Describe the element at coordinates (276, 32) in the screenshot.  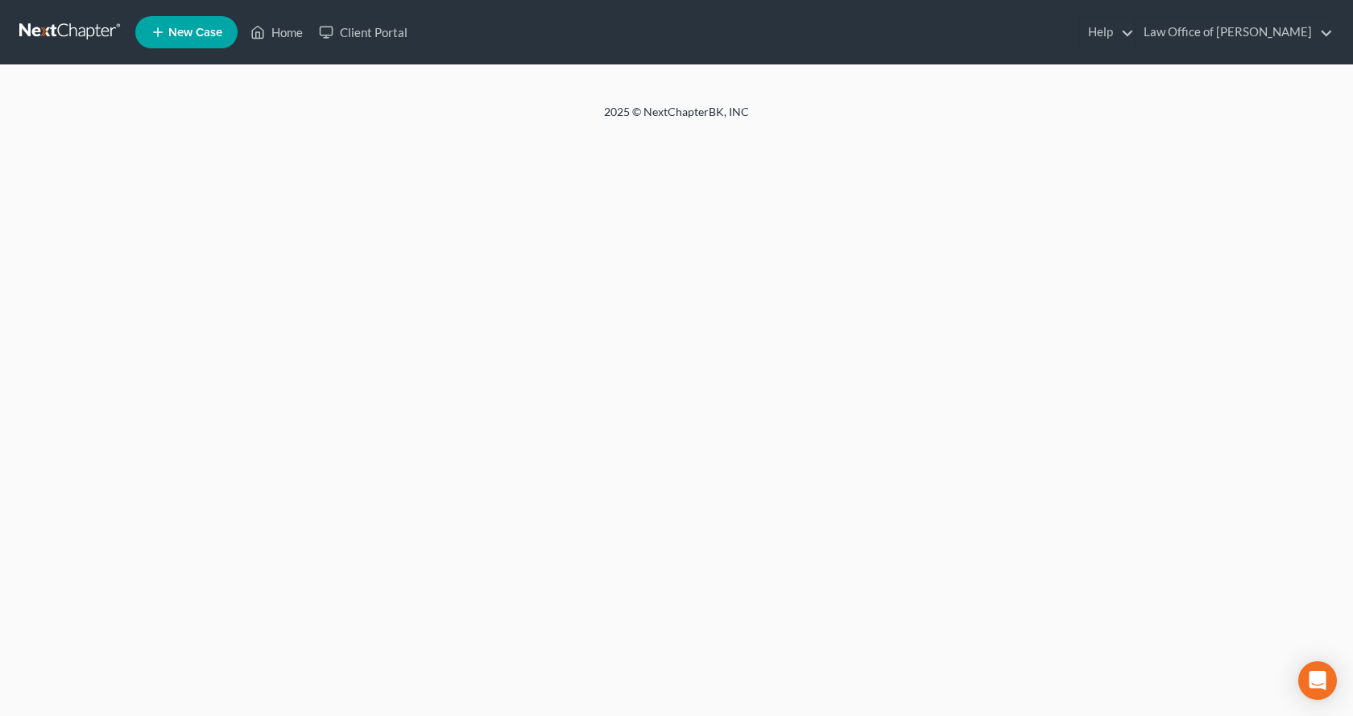
I see `a: Home` at that location.